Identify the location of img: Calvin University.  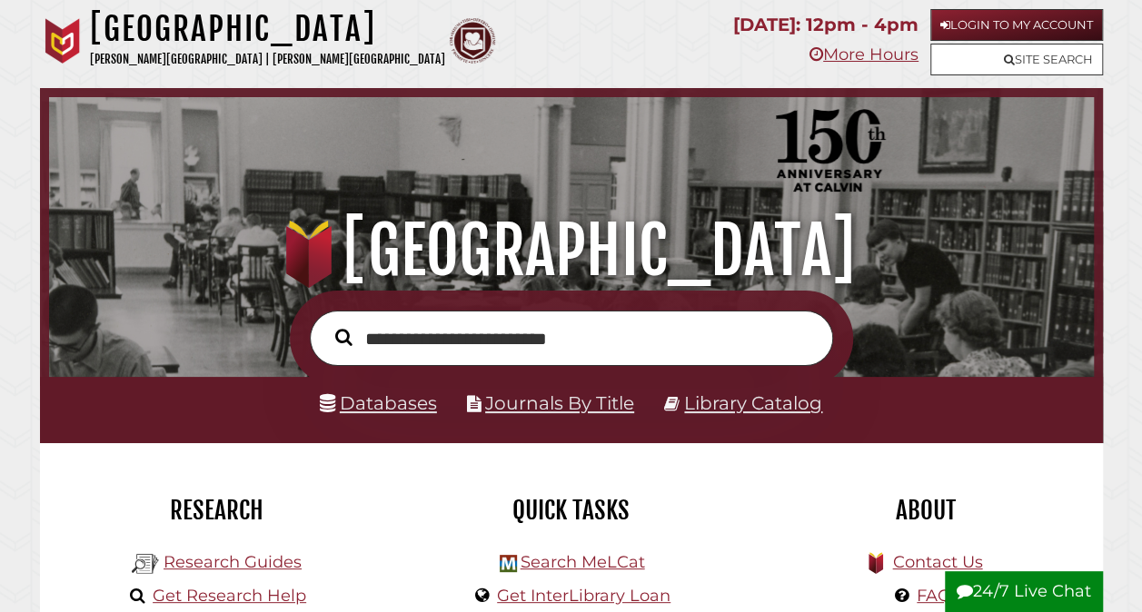
(63, 41).